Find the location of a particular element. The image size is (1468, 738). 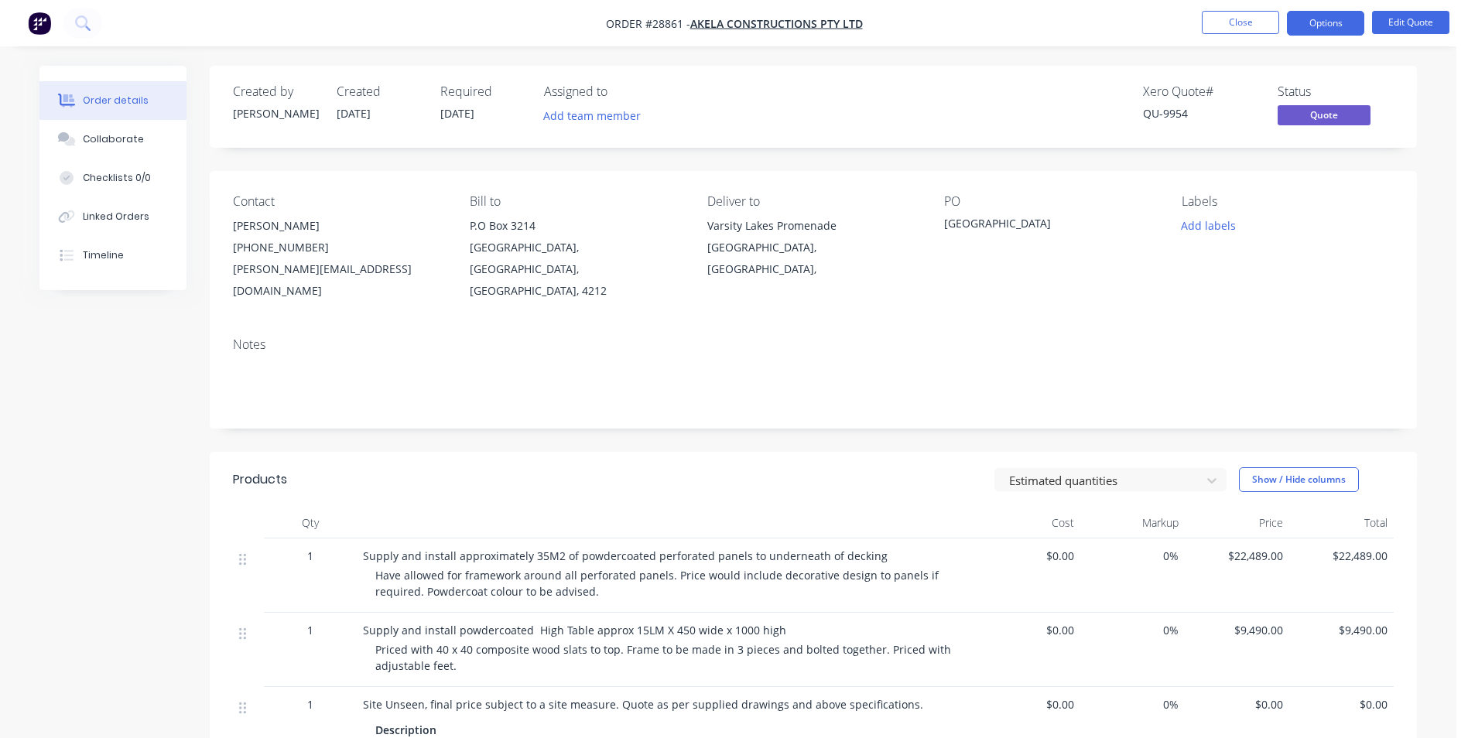

div: Total is located at coordinates (1341, 523).